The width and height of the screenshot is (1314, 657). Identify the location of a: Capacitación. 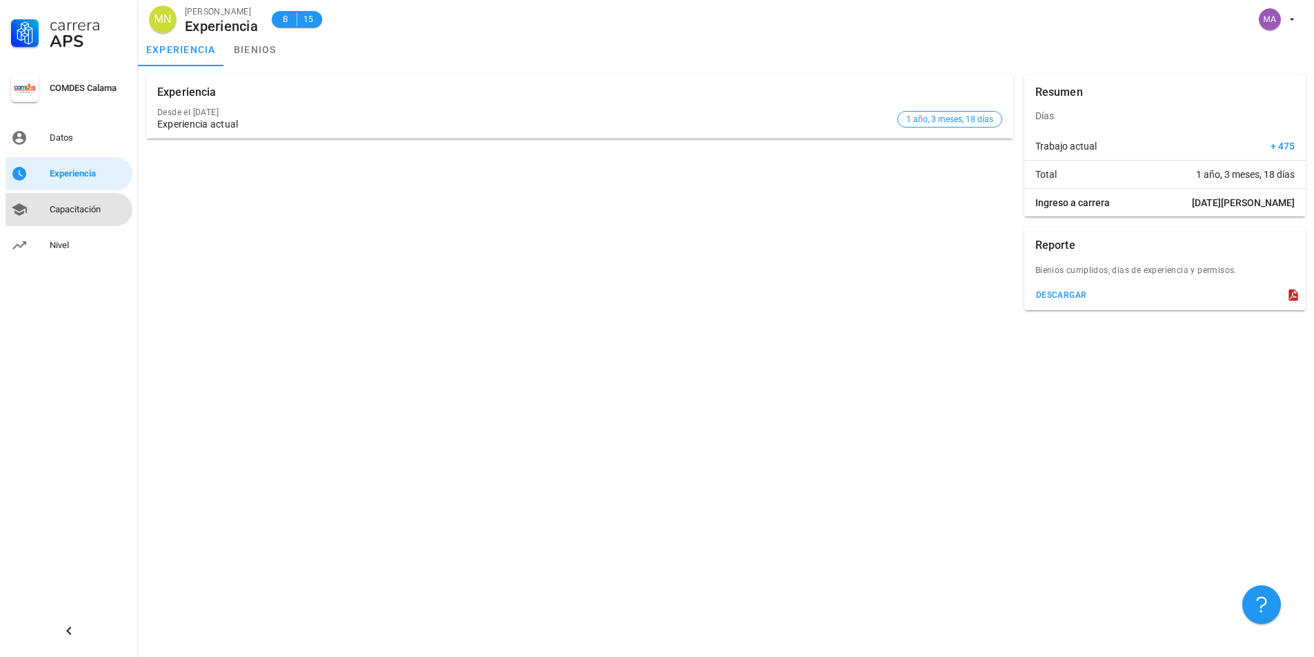
(69, 210).